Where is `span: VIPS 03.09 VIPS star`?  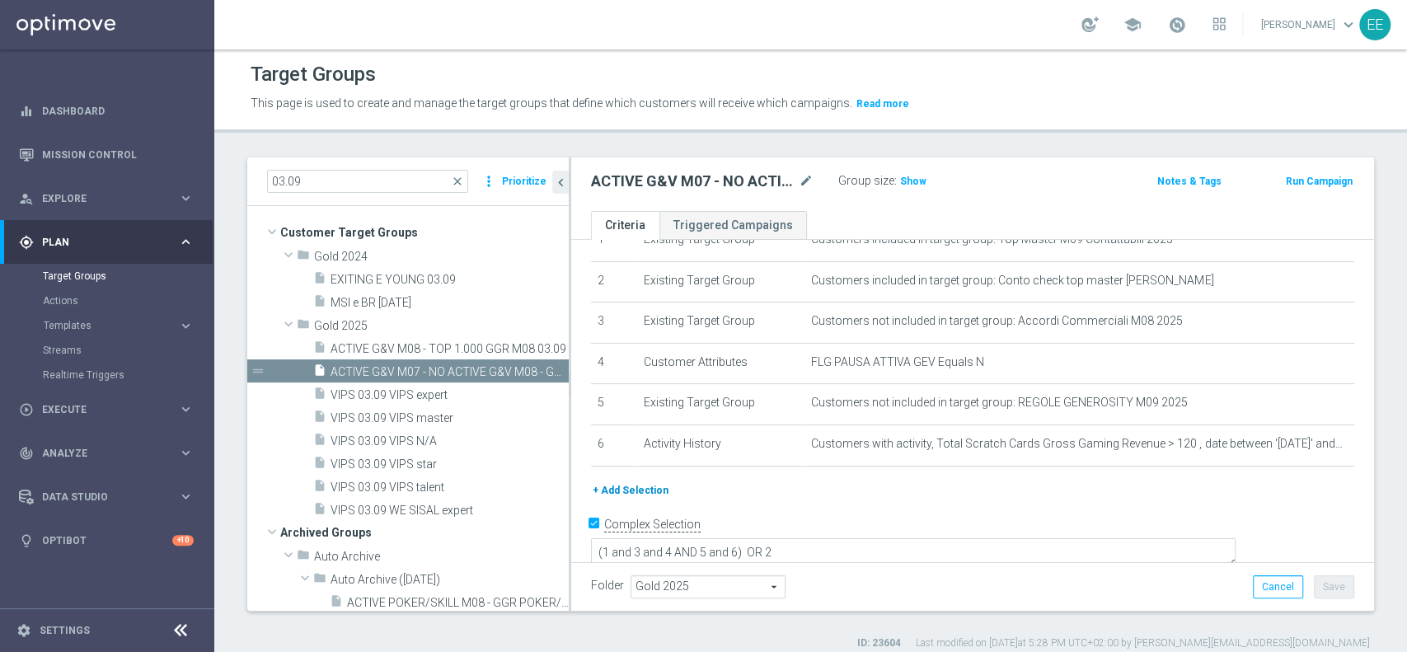
span: VIPS 03.09 VIPS star is located at coordinates (449, 464).